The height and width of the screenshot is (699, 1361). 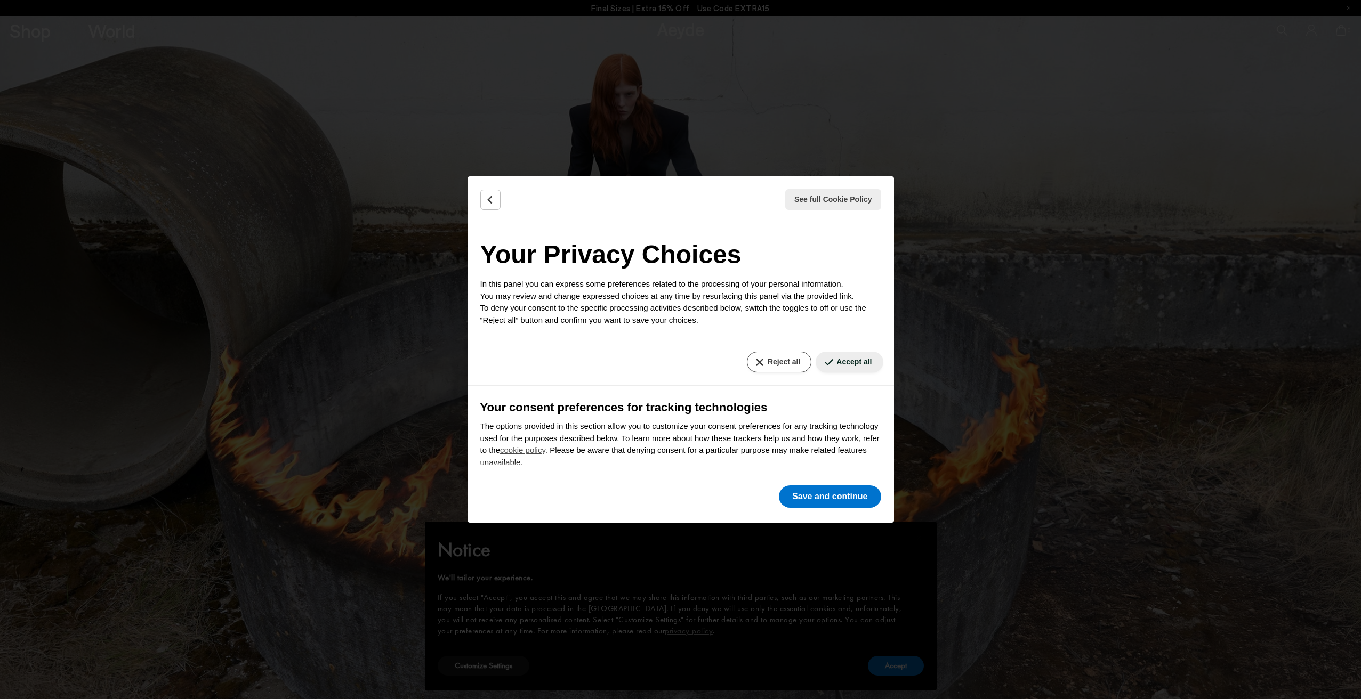 What do you see at coordinates (779, 362) in the screenshot?
I see `button: Reject all` at bounding box center [779, 362].